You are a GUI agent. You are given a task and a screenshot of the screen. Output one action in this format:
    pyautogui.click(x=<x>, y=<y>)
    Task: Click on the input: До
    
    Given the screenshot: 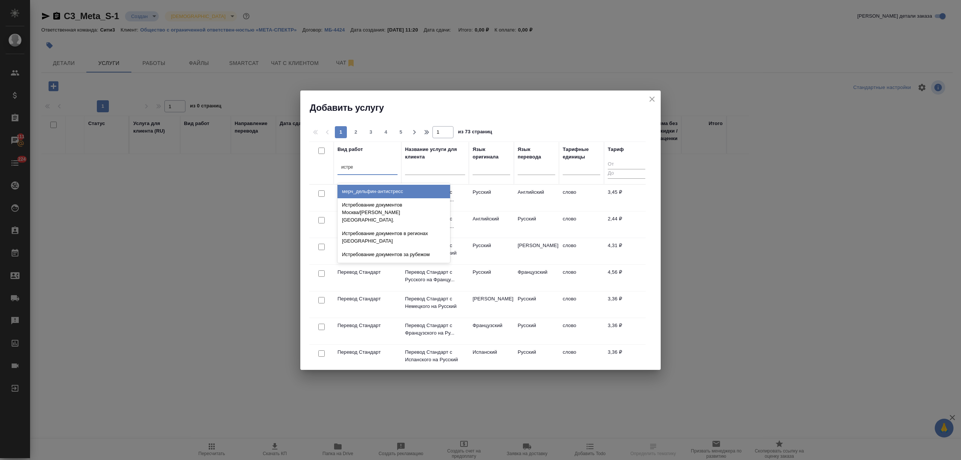 What is the action you would take?
    pyautogui.click(x=627, y=173)
    